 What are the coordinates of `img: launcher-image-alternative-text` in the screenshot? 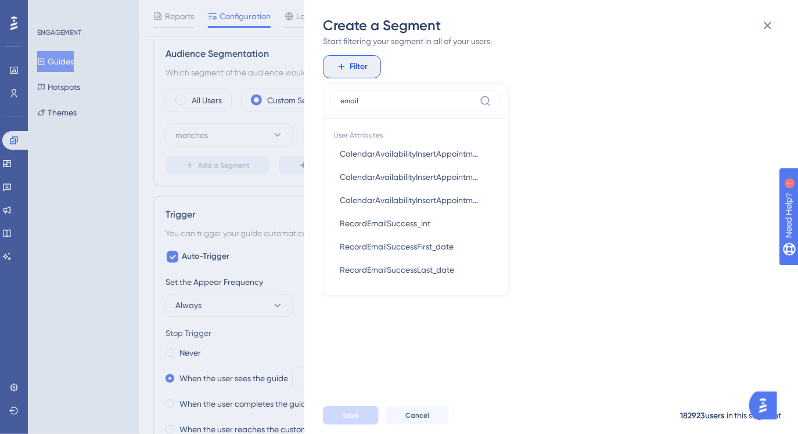 It's located at (14, 17).